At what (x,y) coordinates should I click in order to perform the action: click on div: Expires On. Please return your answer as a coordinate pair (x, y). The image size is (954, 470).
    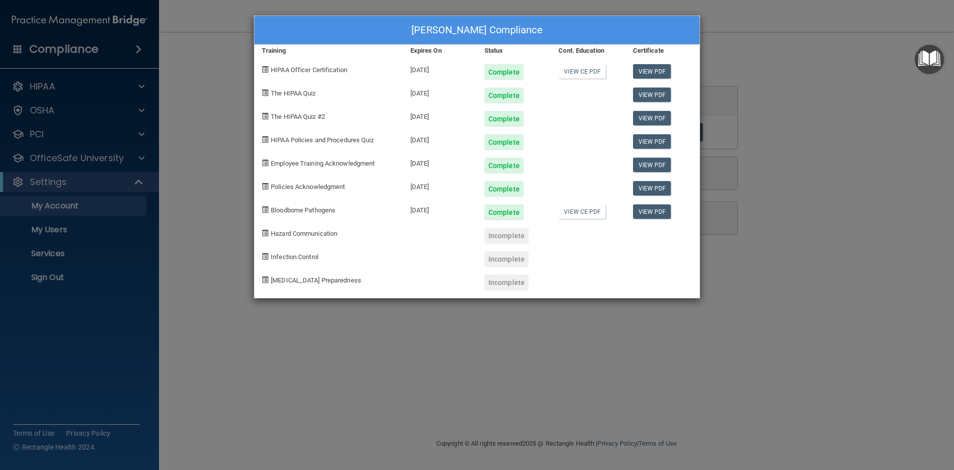
    Looking at the image, I should click on (440, 51).